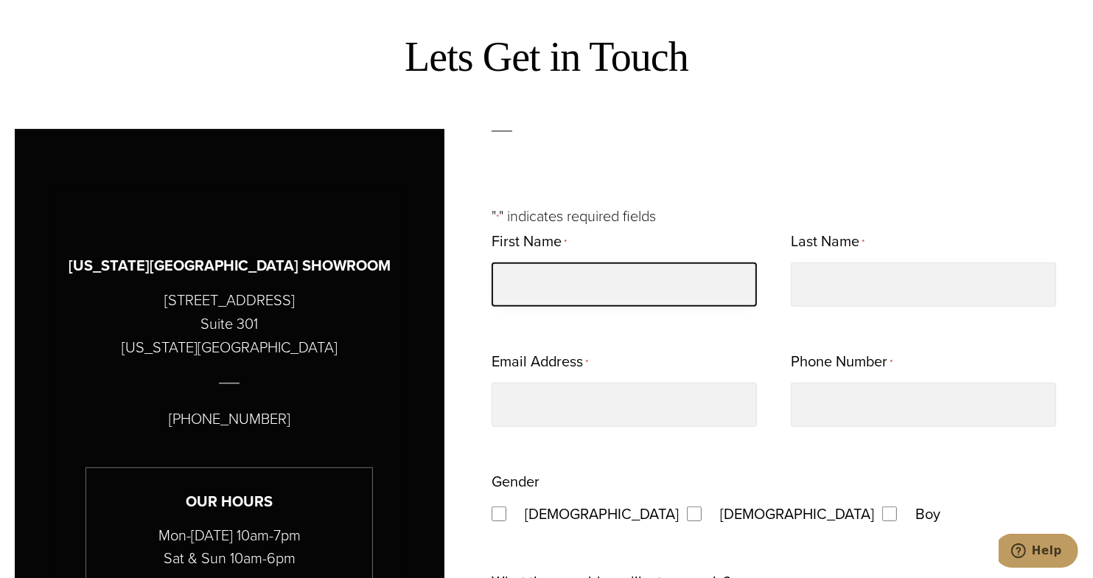  What do you see at coordinates (828, 242) in the screenshot?
I see `label: Last Name` at bounding box center [828, 242].